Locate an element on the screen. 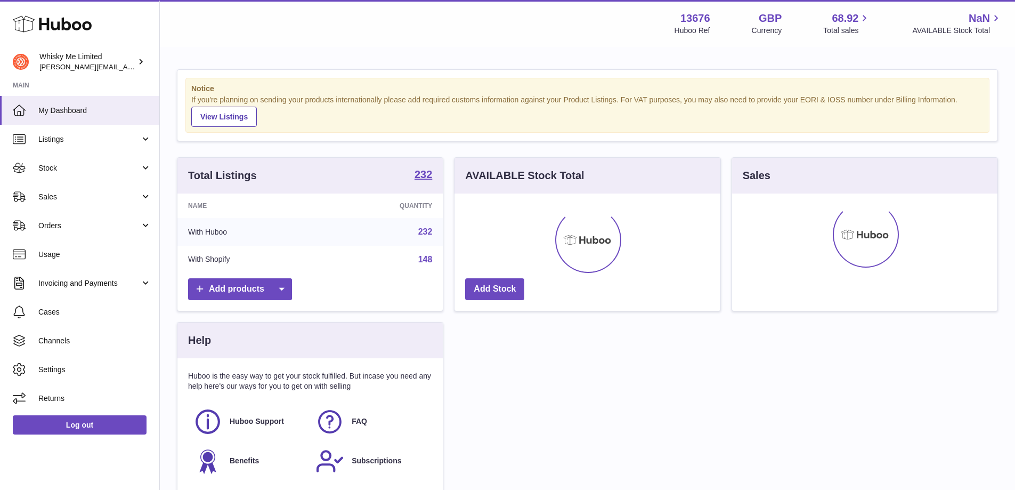  span: Subscriptions is located at coordinates (376, 460).